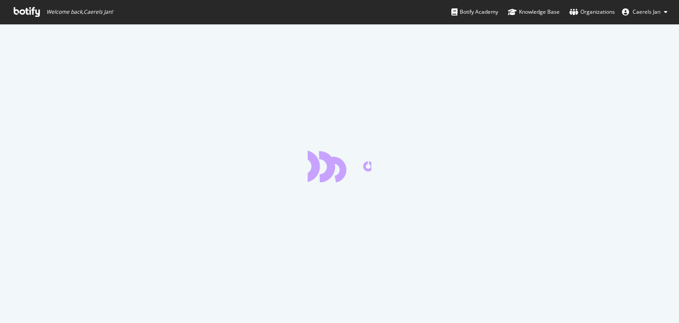 The height and width of the screenshot is (323, 679). Describe the element at coordinates (534, 12) in the screenshot. I see `div: Knowledge Base` at that location.